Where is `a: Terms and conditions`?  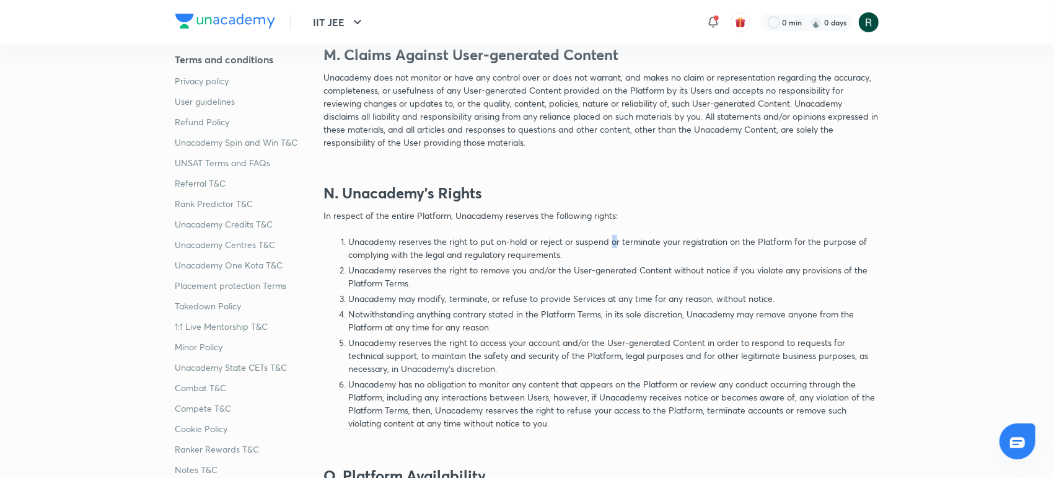 a: Terms and conditions is located at coordinates (245, 59).